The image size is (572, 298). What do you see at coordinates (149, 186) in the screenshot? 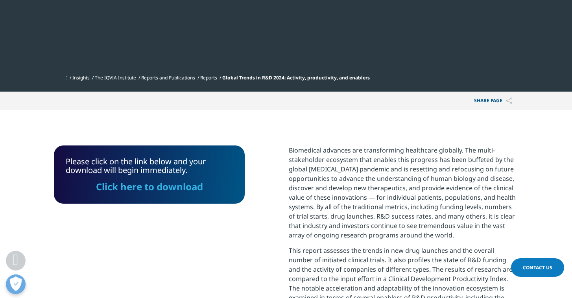
I see `a: Click here to download` at bounding box center [149, 186].